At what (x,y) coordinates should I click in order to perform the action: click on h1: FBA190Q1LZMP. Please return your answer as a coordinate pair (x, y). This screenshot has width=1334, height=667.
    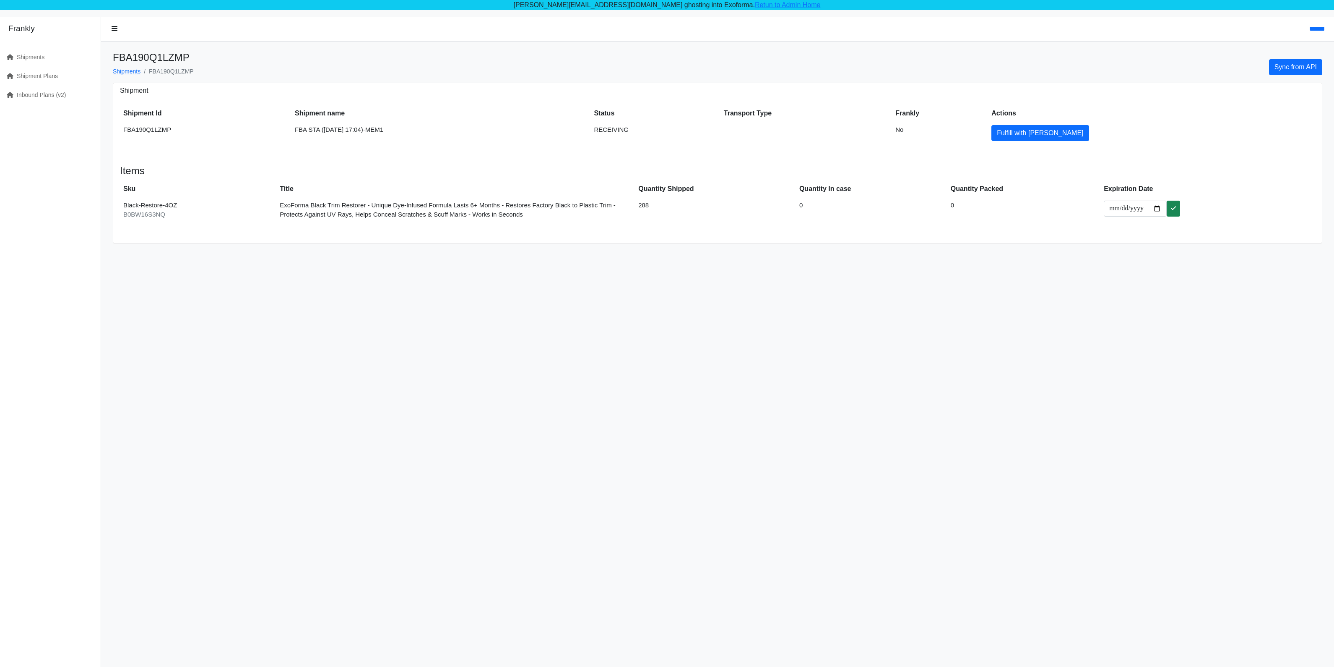
    Looking at the image, I should click on (153, 57).